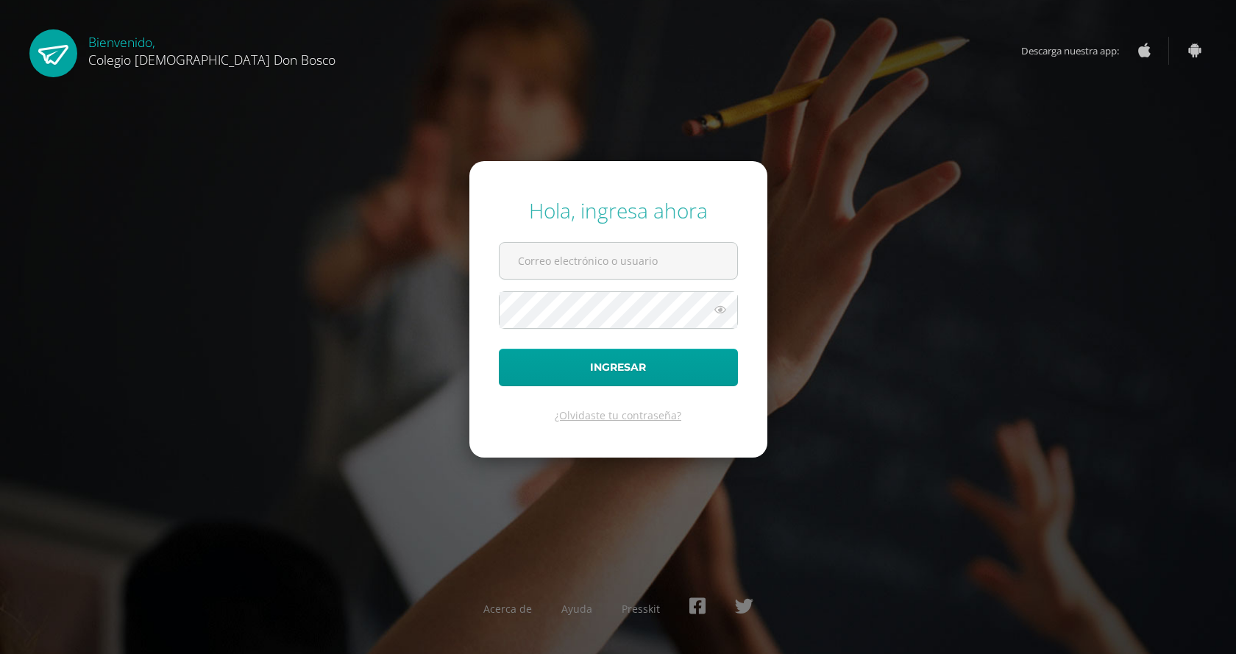 The image size is (1236, 654). Describe the element at coordinates (618, 261) in the screenshot. I see `input: Correo electrónico o usuario` at that location.